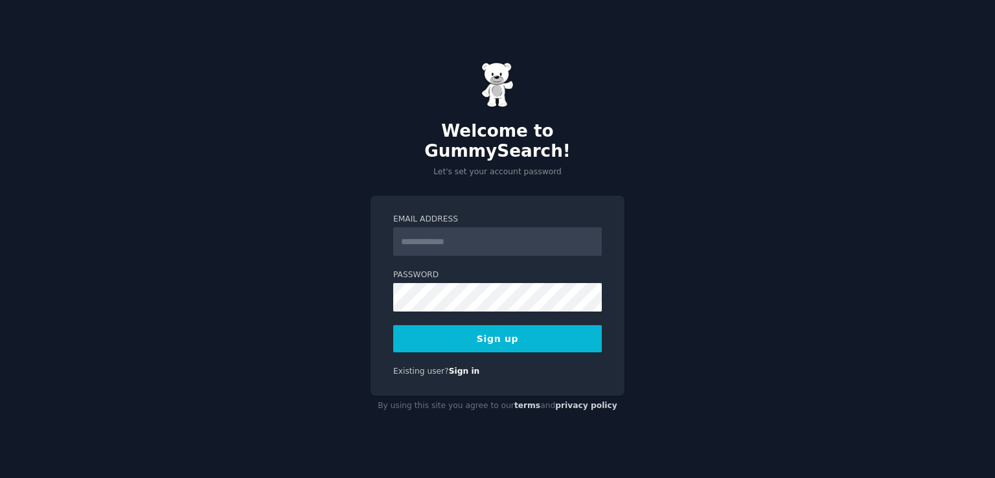 The height and width of the screenshot is (478, 995). I want to click on span: Existing user?, so click(421, 371).